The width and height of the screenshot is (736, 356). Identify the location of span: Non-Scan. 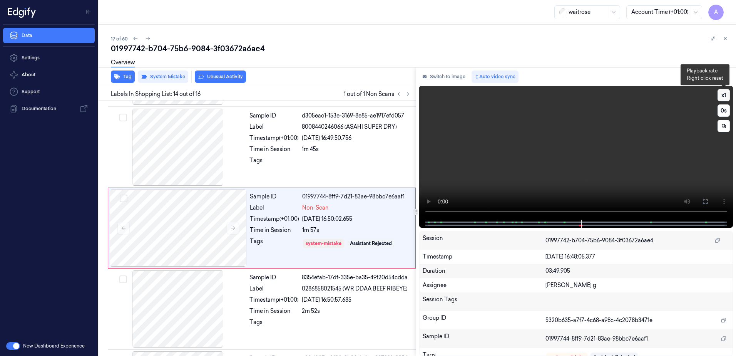
(315, 207).